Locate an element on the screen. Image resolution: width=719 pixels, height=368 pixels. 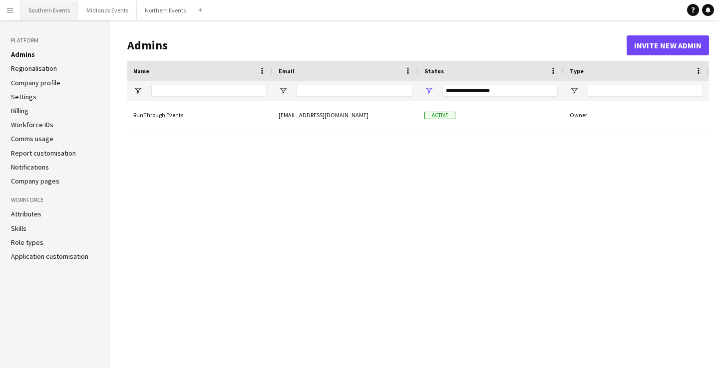
a: Notifications is located at coordinates (30, 167).